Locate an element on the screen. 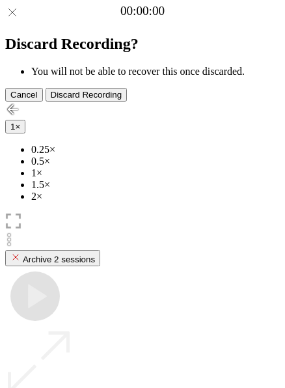 This screenshot has height=388, width=285. li: 0.25× is located at coordinates (156, 150).